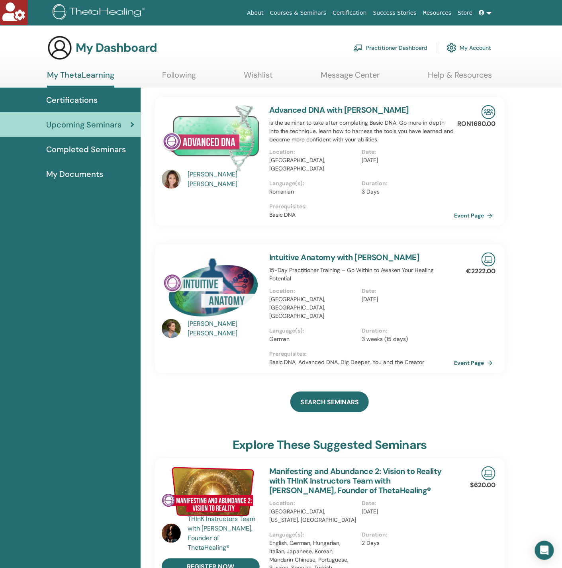 This screenshot has height=568, width=562. I want to click on p: 2 Days, so click(405, 543).